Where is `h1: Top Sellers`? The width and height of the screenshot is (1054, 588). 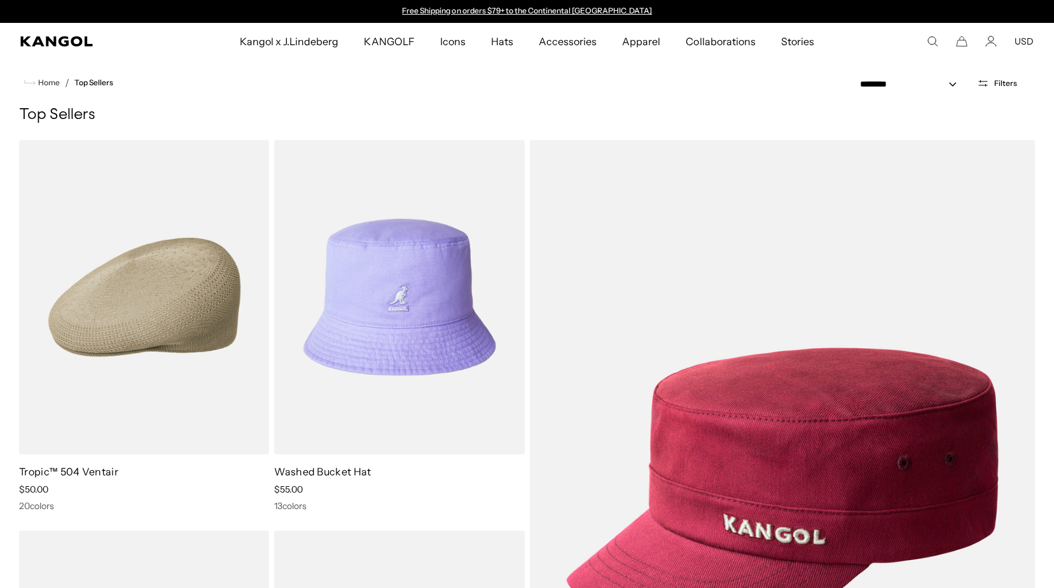 h1: Top Sellers is located at coordinates (527, 115).